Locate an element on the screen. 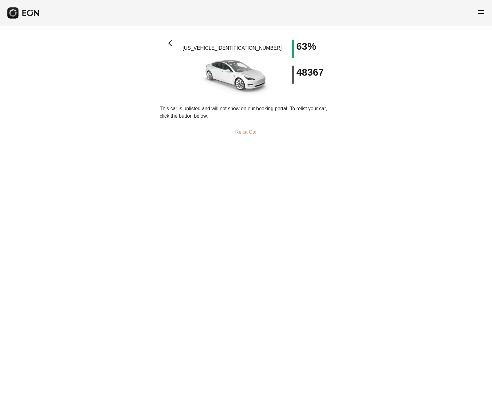  h1: 48367 is located at coordinates (310, 72).